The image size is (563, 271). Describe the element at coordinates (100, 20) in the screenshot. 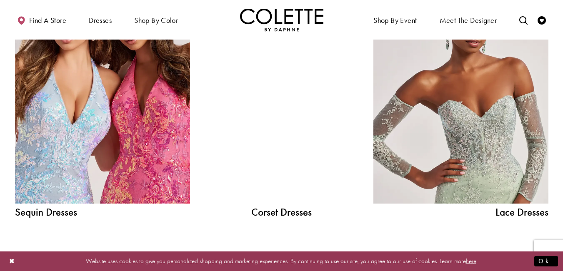

I see `span: Dresses` at that location.